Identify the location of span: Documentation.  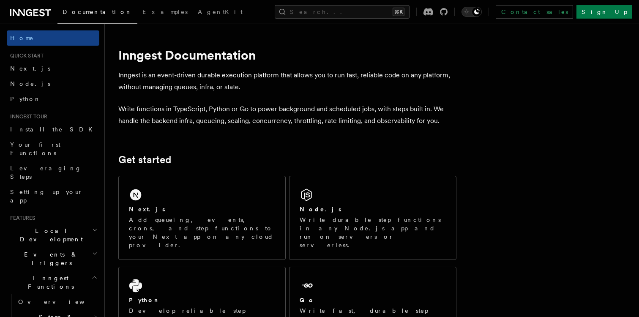
(97, 12).